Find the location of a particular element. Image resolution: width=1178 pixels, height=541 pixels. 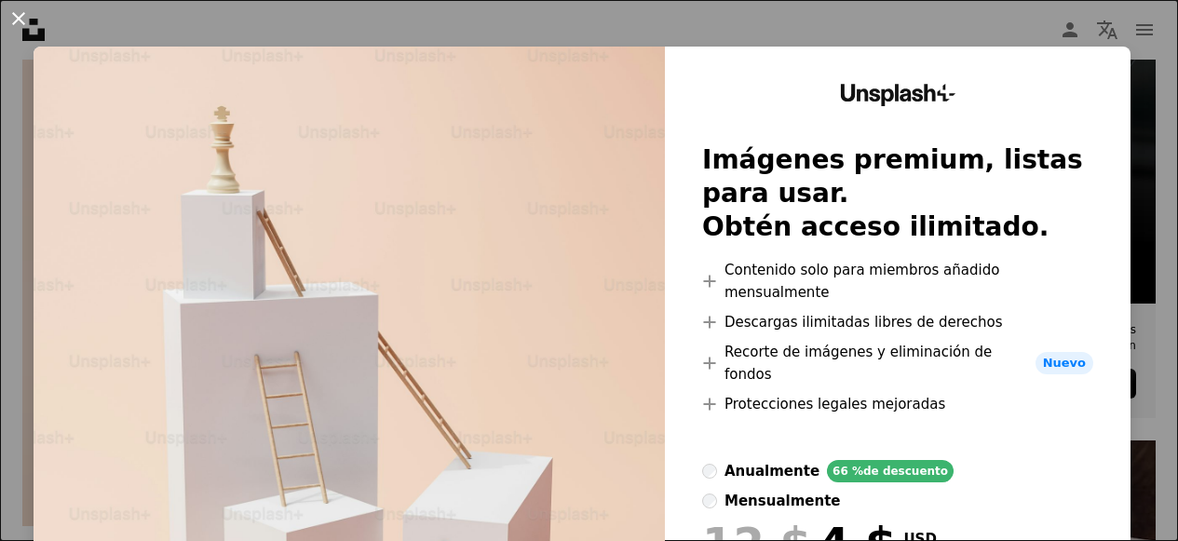

input: mensualmente is located at coordinates (710, 501).